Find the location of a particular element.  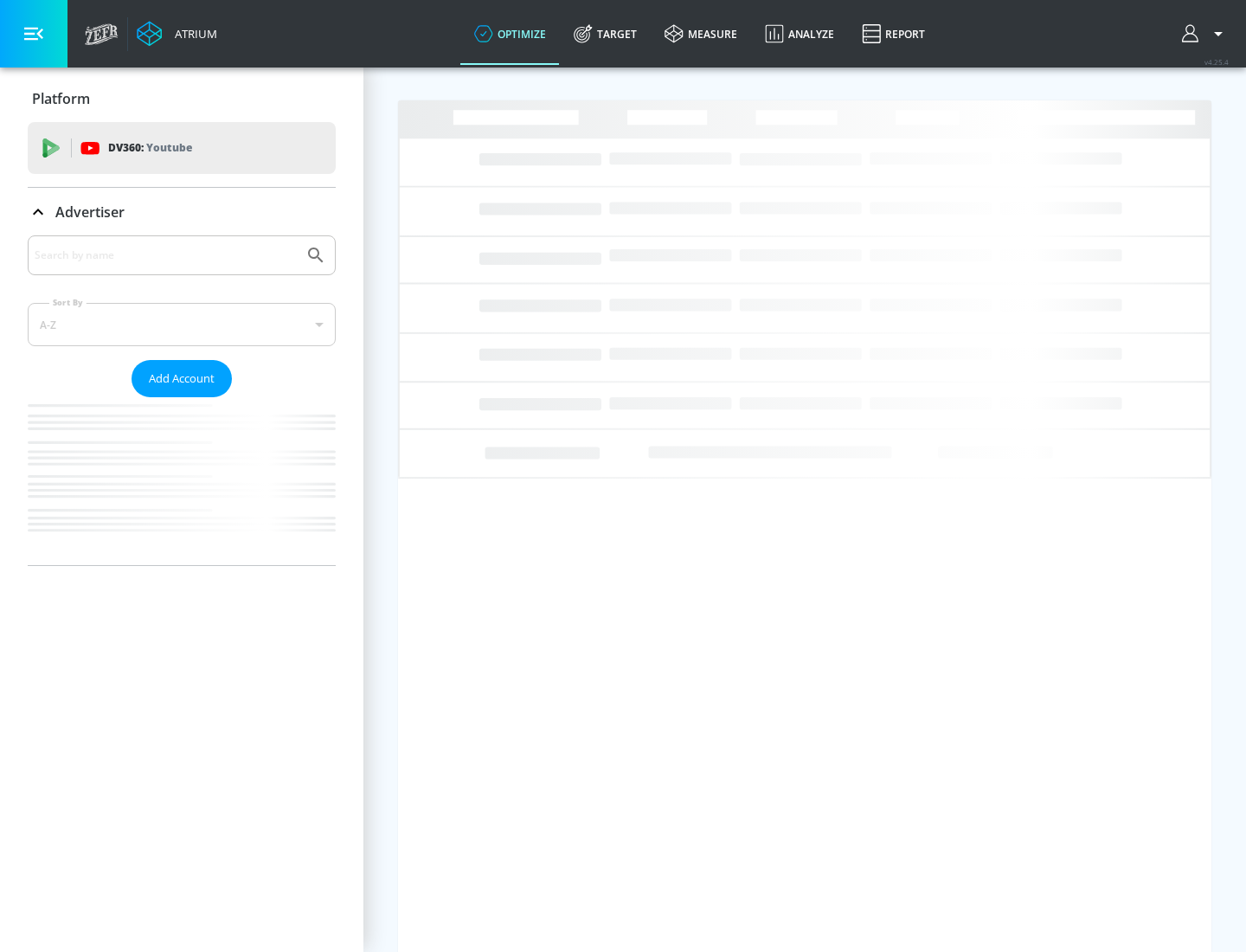

div: Platform is located at coordinates (182, 99).